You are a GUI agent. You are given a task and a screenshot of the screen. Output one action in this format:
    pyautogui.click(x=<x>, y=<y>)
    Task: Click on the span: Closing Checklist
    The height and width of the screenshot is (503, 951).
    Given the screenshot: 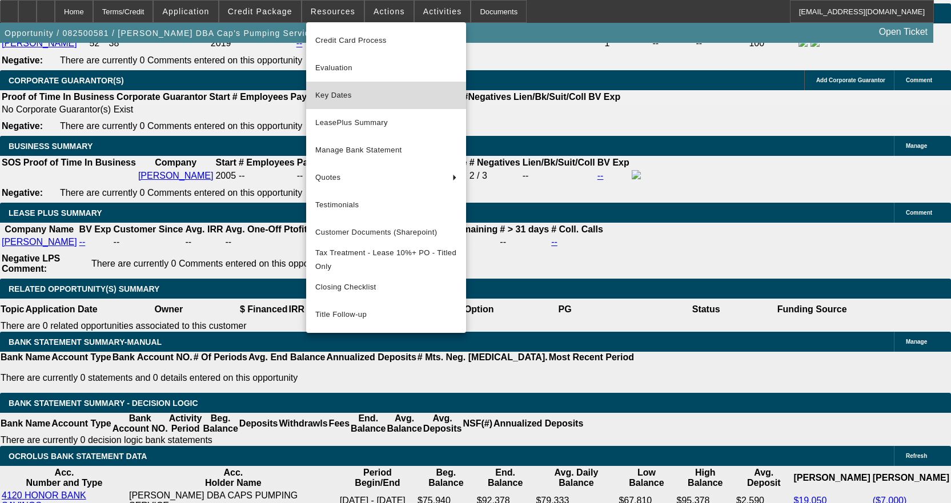 What is the action you would take?
    pyautogui.click(x=346, y=287)
    